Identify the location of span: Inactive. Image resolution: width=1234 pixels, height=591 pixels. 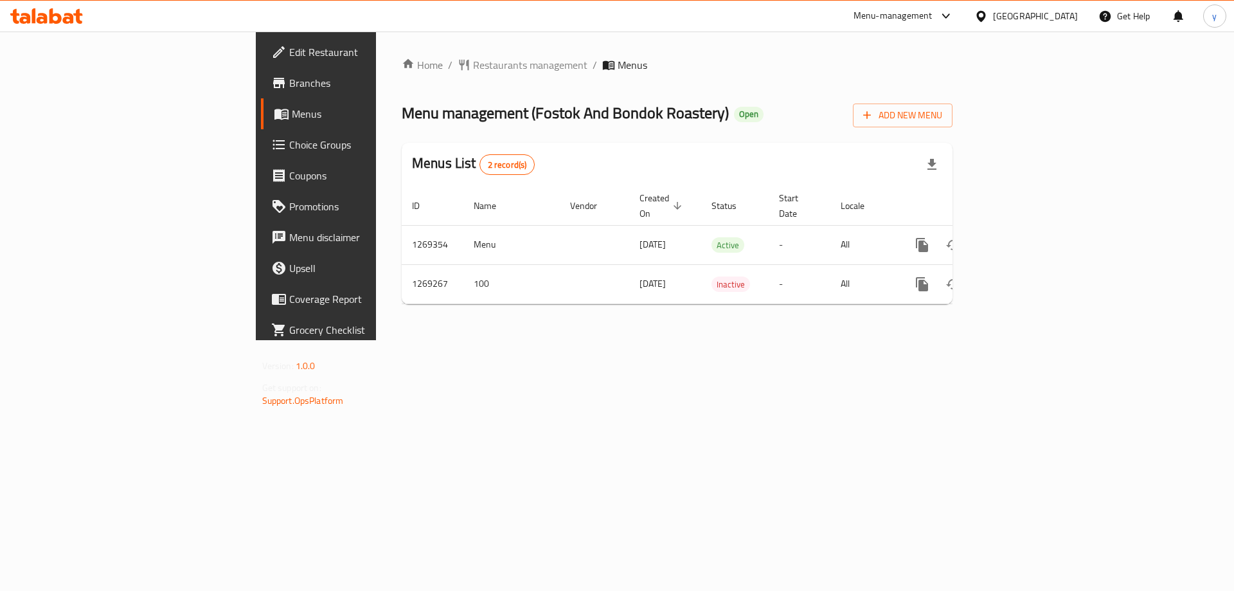
(731, 284).